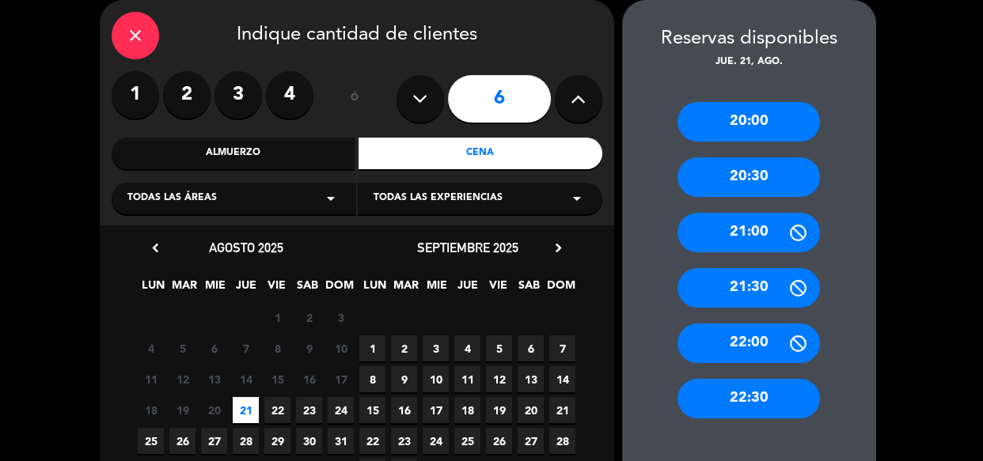 Image resolution: width=983 pixels, height=461 pixels. I want to click on i: chevron_left, so click(155, 248).